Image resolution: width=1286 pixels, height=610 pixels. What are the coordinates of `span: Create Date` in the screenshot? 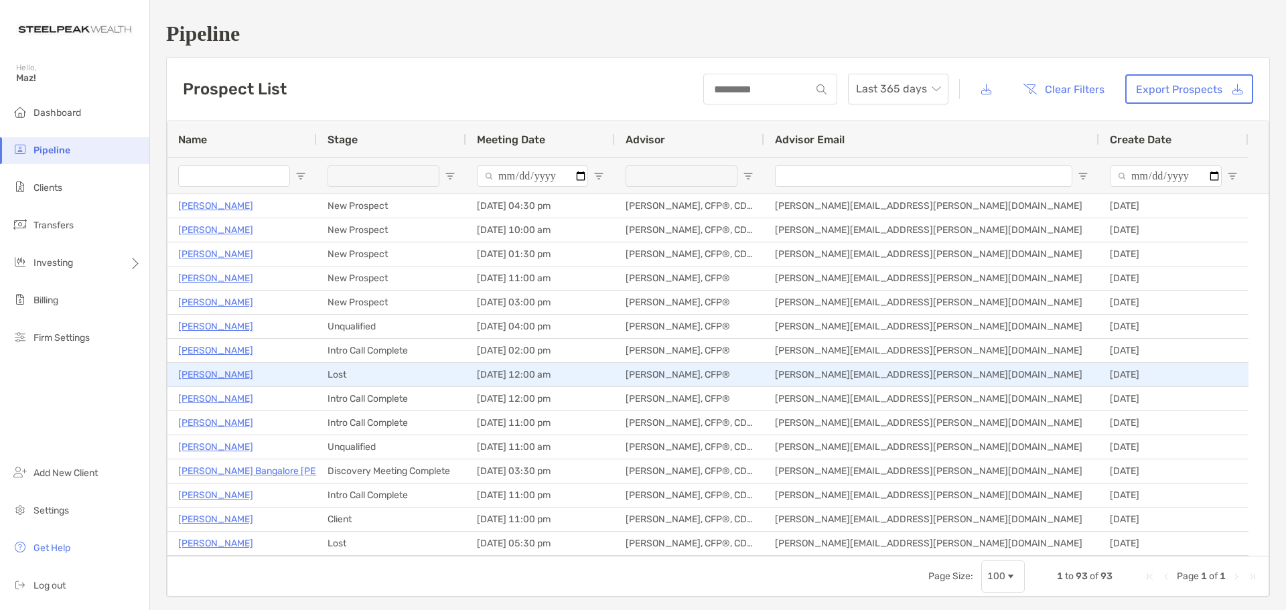 It's located at (1140, 139).